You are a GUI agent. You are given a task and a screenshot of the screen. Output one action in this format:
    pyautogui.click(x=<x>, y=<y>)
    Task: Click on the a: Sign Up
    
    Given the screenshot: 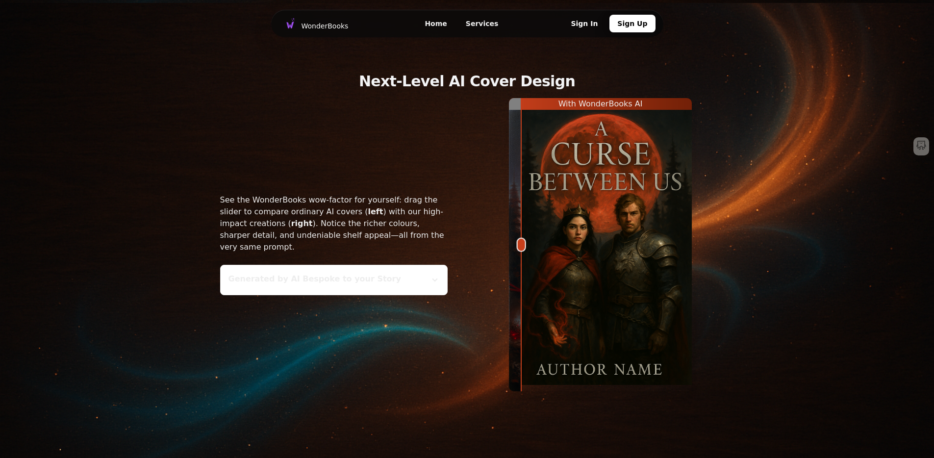 What is the action you would take?
    pyautogui.click(x=632, y=24)
    